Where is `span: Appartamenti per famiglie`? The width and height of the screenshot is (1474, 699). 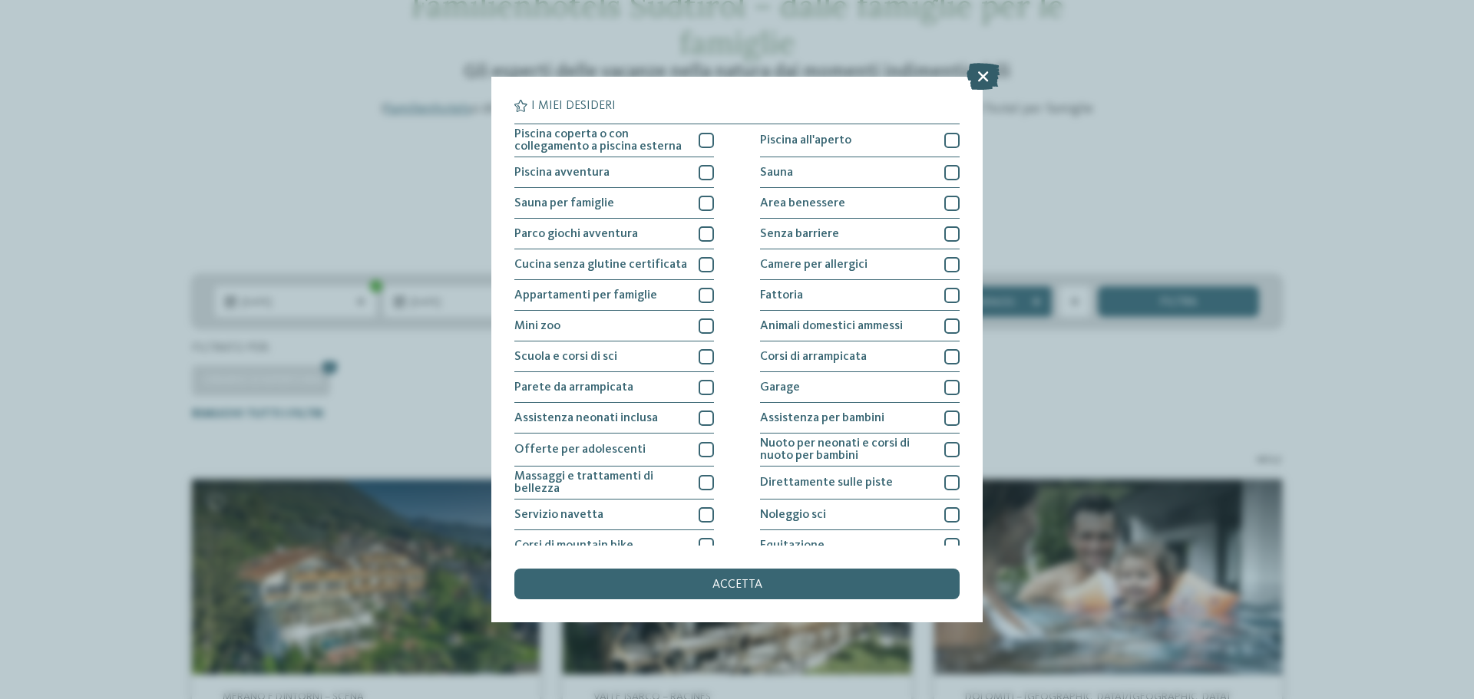
span: Appartamenti per famiglie is located at coordinates (586, 296).